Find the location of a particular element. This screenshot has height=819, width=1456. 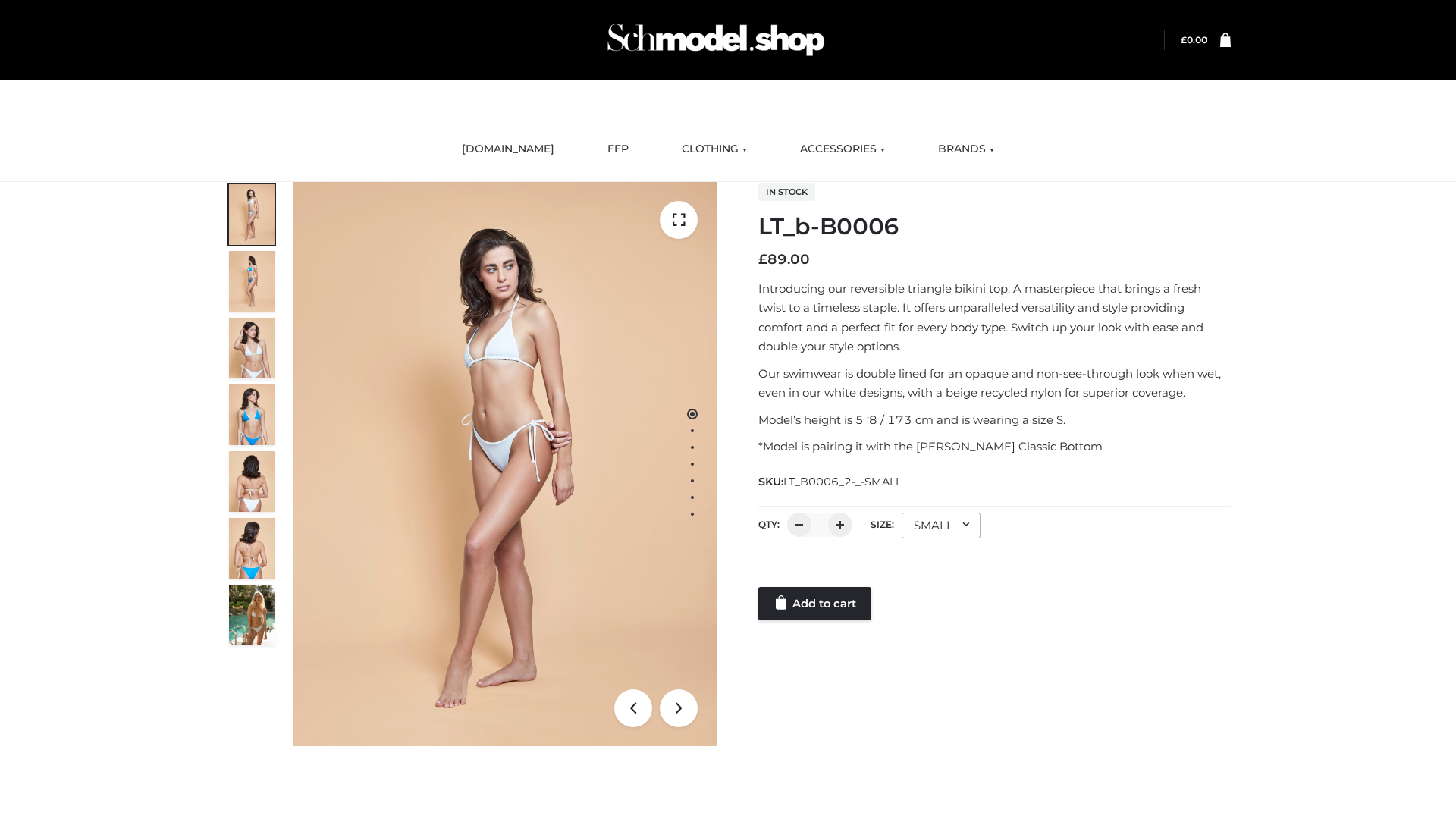

bdi: 0.00 is located at coordinates (1194, 40).